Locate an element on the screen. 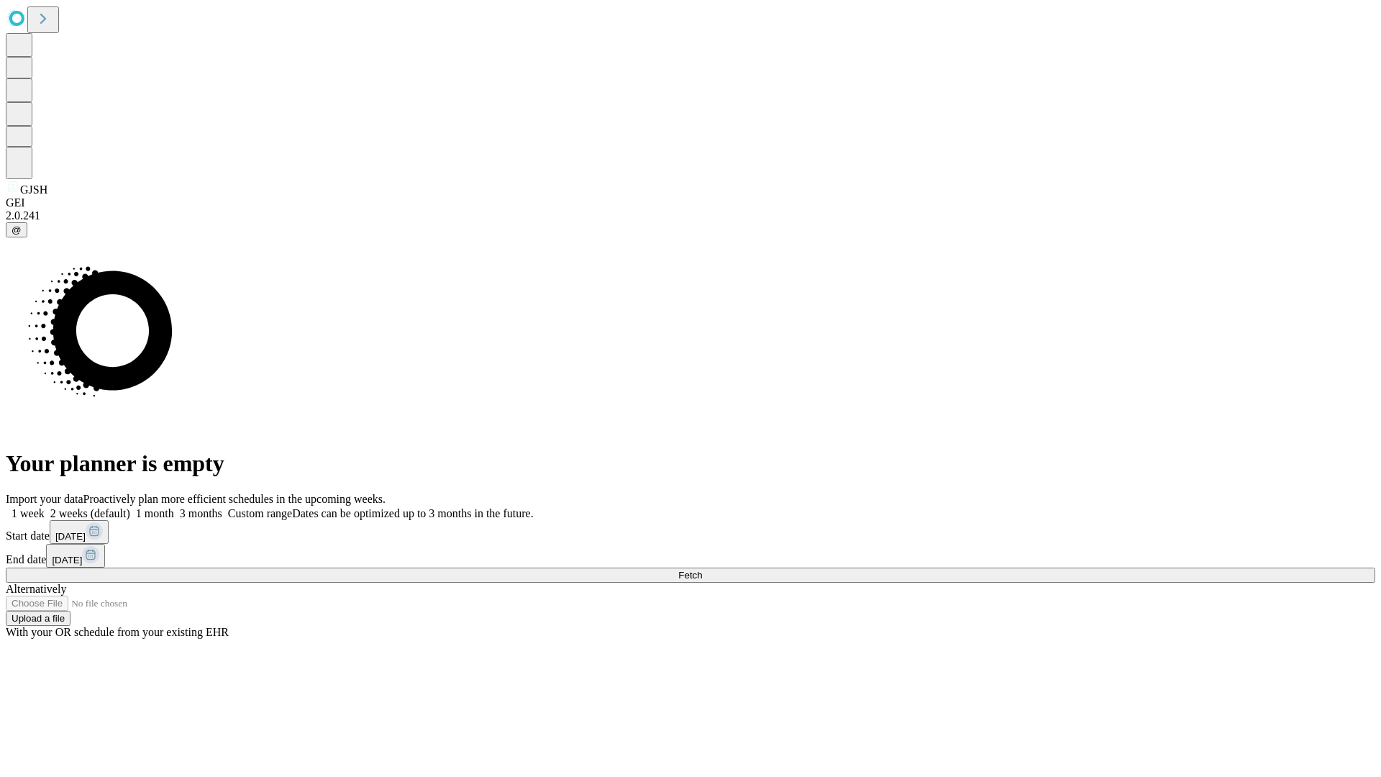 Image resolution: width=1381 pixels, height=777 pixels. div: End date is located at coordinates (691, 555).